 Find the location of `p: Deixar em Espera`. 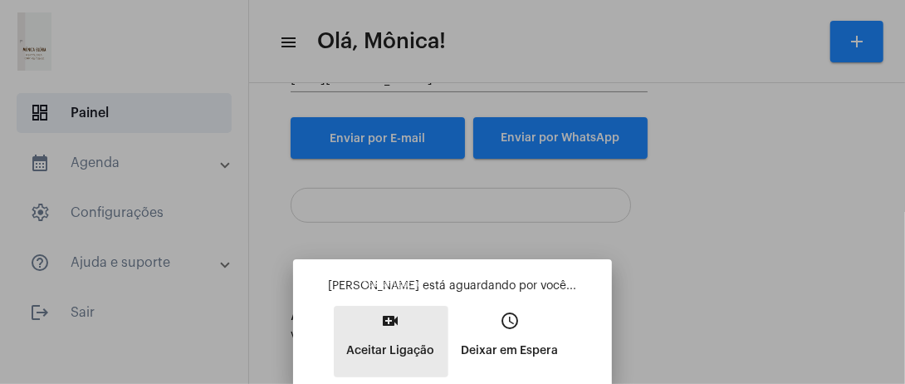

p: Deixar em Espera is located at coordinates (510, 350).